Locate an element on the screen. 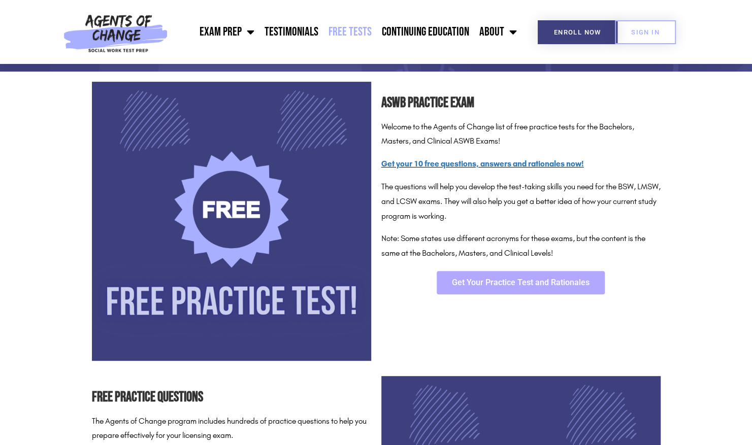 The width and height of the screenshot is (752, 445). a: Exam Prep is located at coordinates (227, 32).